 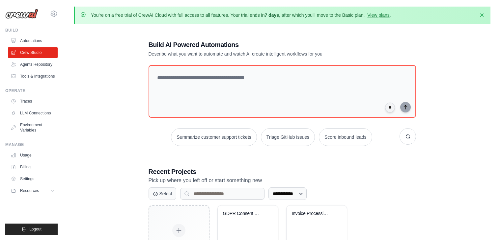 What do you see at coordinates (259, 54) in the screenshot?
I see `p: Describe what you want to automate and watch AI create intelligent workflows for you` at bounding box center [259, 54].